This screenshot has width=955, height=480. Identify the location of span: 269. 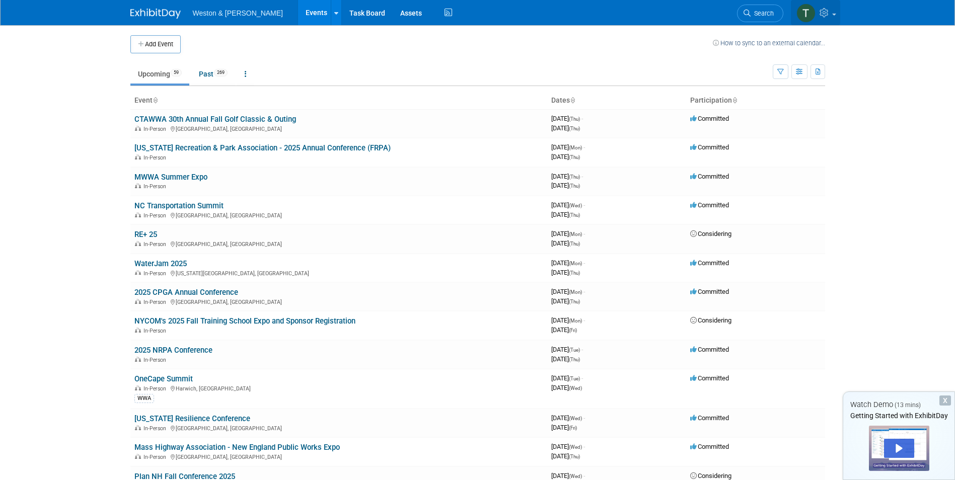
(220, 72).